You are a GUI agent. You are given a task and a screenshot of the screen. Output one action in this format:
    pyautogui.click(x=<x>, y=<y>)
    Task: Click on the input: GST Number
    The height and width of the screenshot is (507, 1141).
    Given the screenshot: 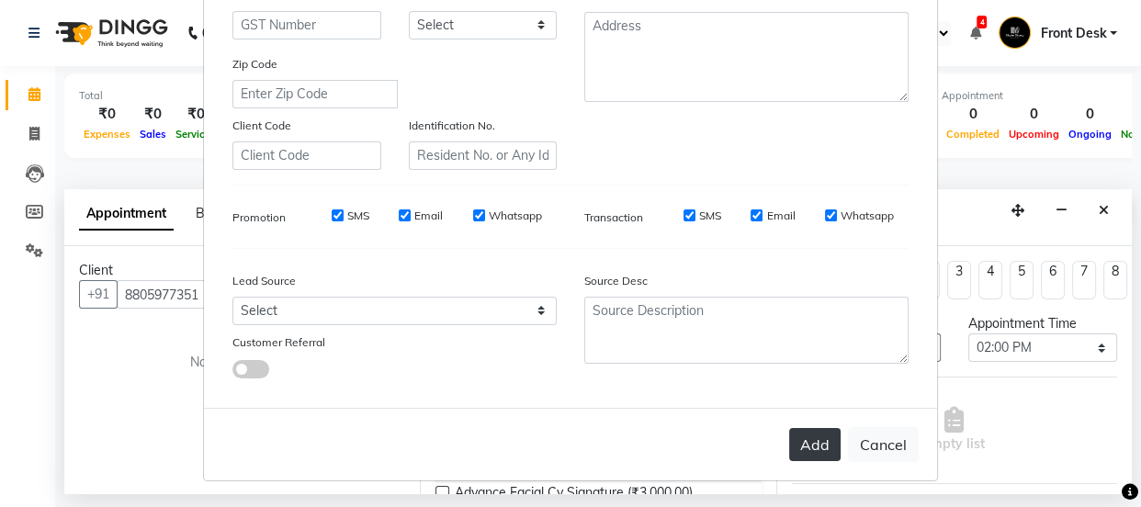 What is the action you would take?
    pyautogui.click(x=307, y=25)
    